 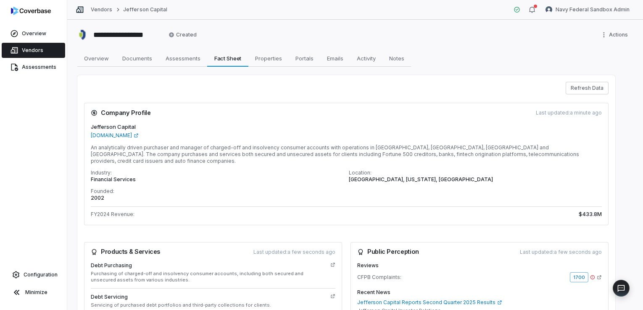 What do you see at coordinates (586, 113) in the screenshot?
I see `span: a minute ago` at bounding box center [586, 113].